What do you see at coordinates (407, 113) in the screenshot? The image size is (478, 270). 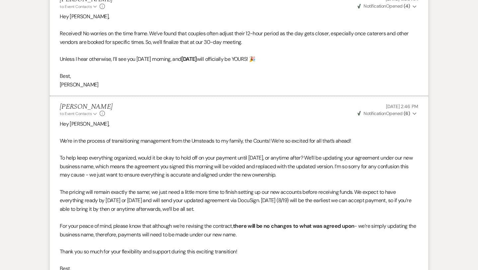 I see `strong: ( 6 )` at bounding box center [407, 113].